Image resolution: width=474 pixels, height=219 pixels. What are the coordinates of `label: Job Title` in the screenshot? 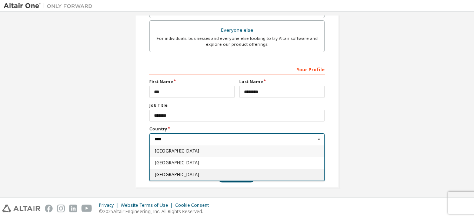 It's located at (237, 105).